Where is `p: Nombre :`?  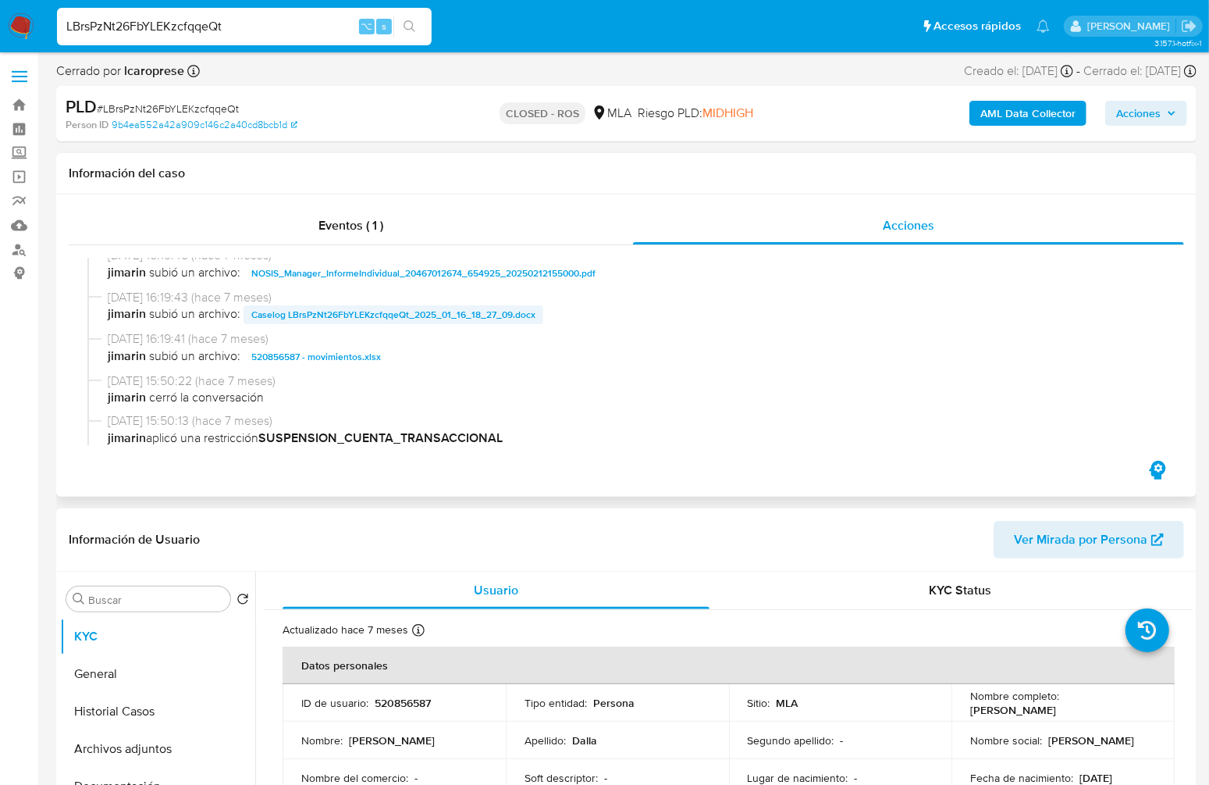
p: Nombre : is located at coordinates (322, 740).